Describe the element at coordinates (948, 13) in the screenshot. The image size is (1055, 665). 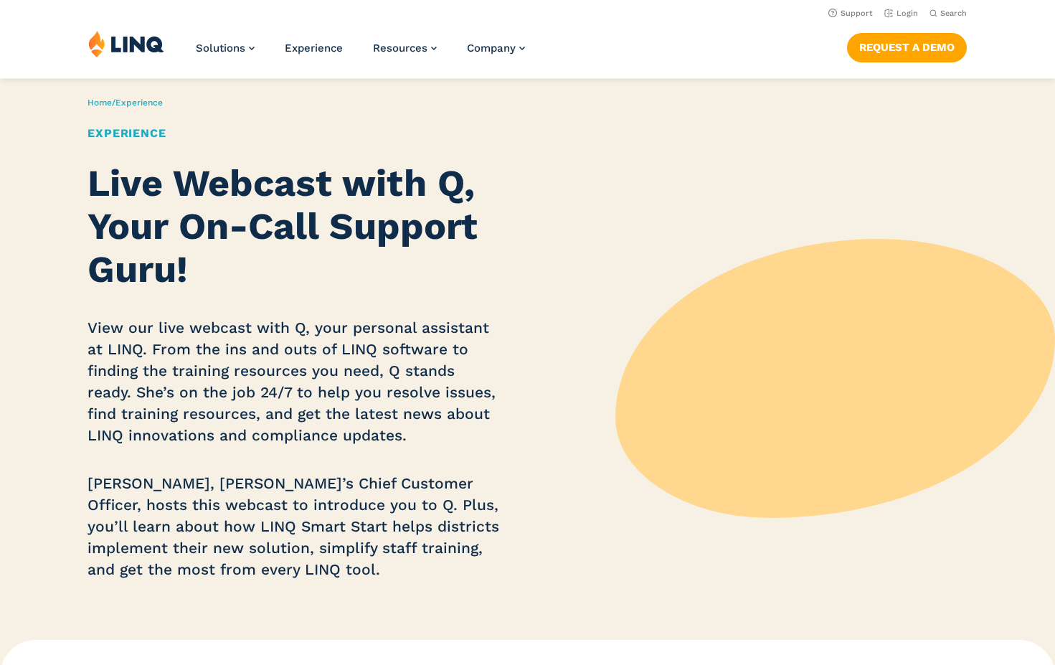
I see `button: Open Search Bar` at that location.